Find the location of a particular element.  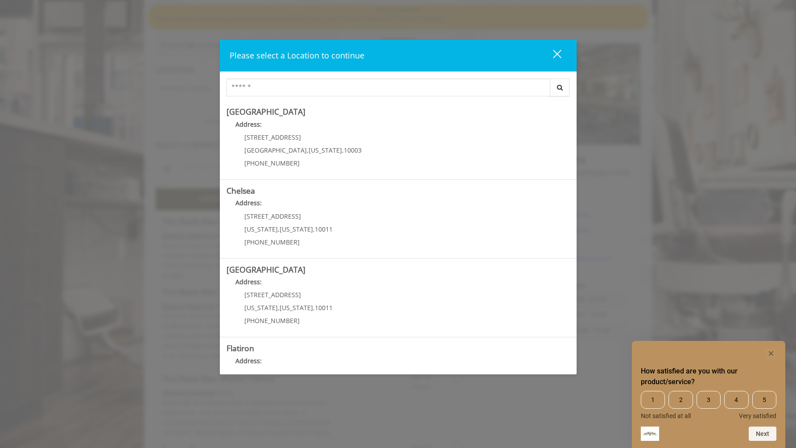

div: close dialog is located at coordinates (552, 56).